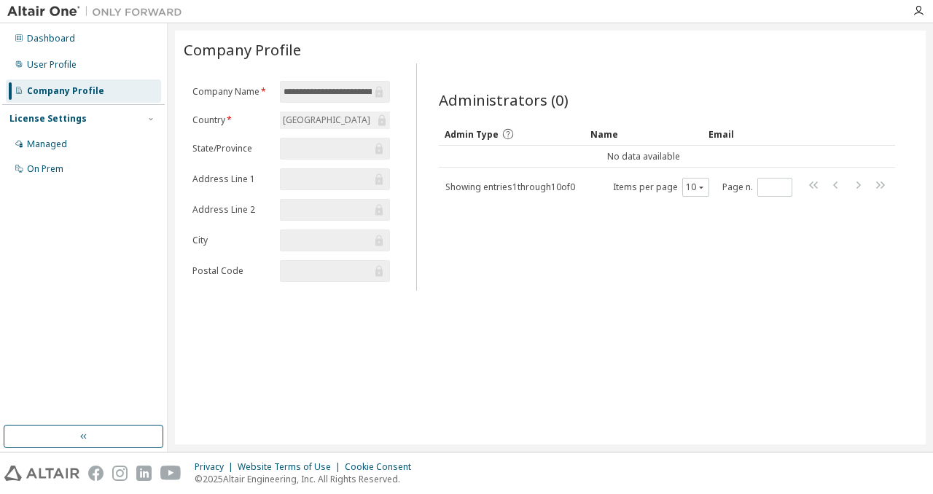 This screenshot has width=933, height=494. Describe the element at coordinates (643, 157) in the screenshot. I see `td: No data available` at that location.